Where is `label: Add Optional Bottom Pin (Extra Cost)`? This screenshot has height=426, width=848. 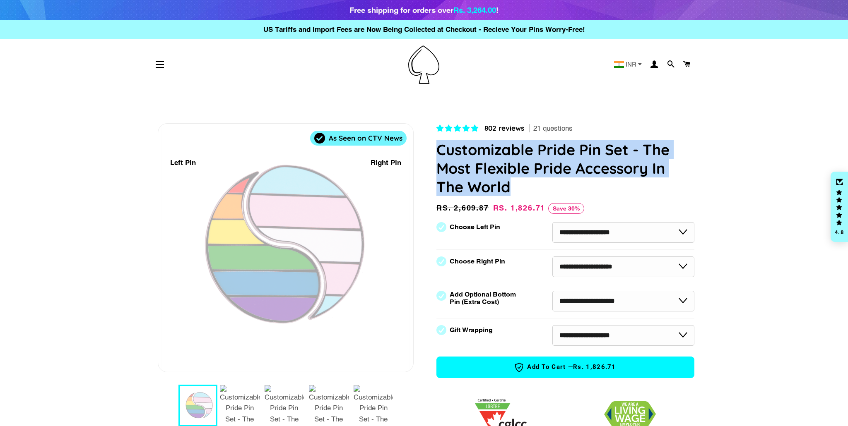 label: Add Optional Bottom Pin (Extra Cost) is located at coordinates (484, 298).